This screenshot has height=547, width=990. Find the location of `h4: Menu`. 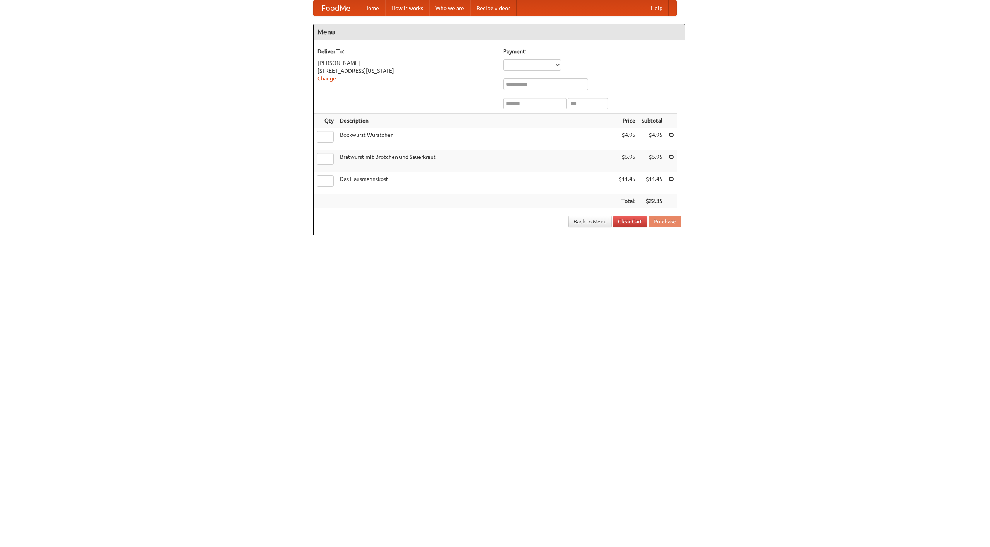

h4: Menu is located at coordinates (499, 32).